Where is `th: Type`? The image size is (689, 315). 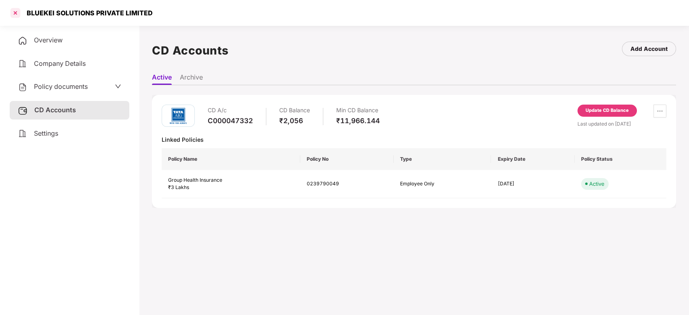 th: Type is located at coordinates (443, 159).